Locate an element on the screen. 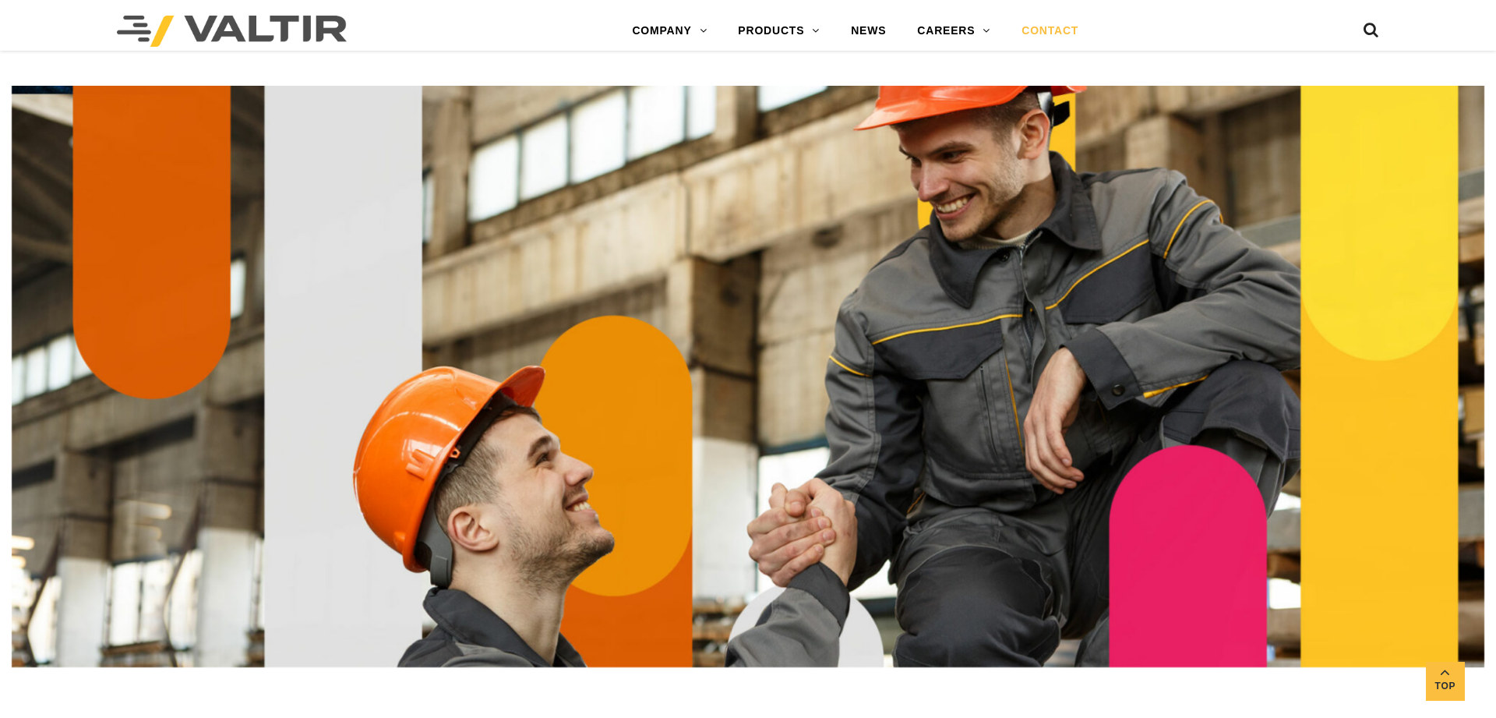  a: COMPANY is located at coordinates (669, 31).